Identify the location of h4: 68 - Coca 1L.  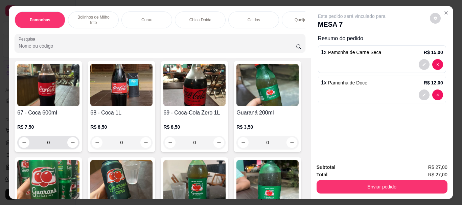
(121, 113).